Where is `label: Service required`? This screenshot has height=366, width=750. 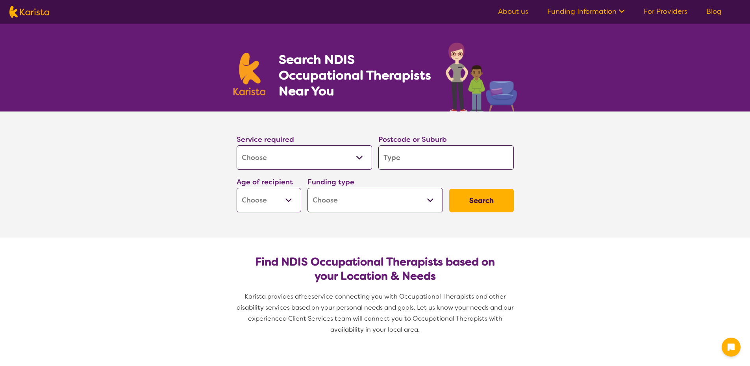
label: Service required is located at coordinates (265, 139).